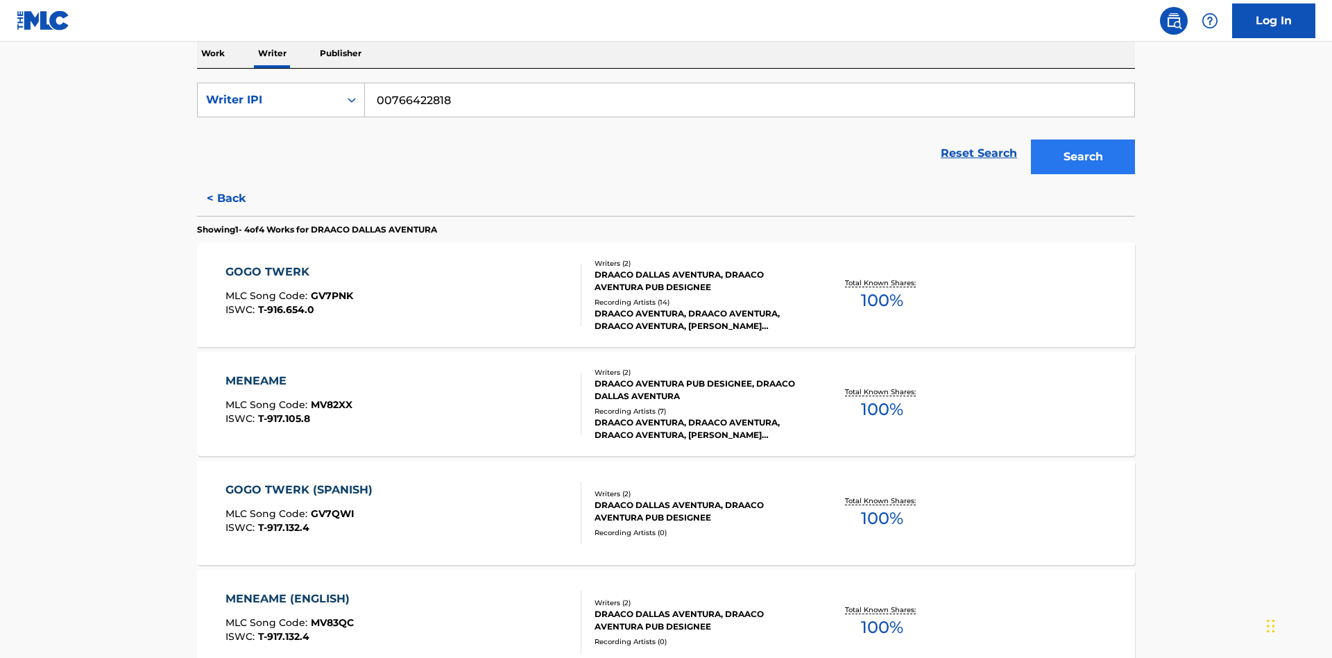 This screenshot has width=1332, height=658. I want to click on div: Drag, so click(1271, 626).